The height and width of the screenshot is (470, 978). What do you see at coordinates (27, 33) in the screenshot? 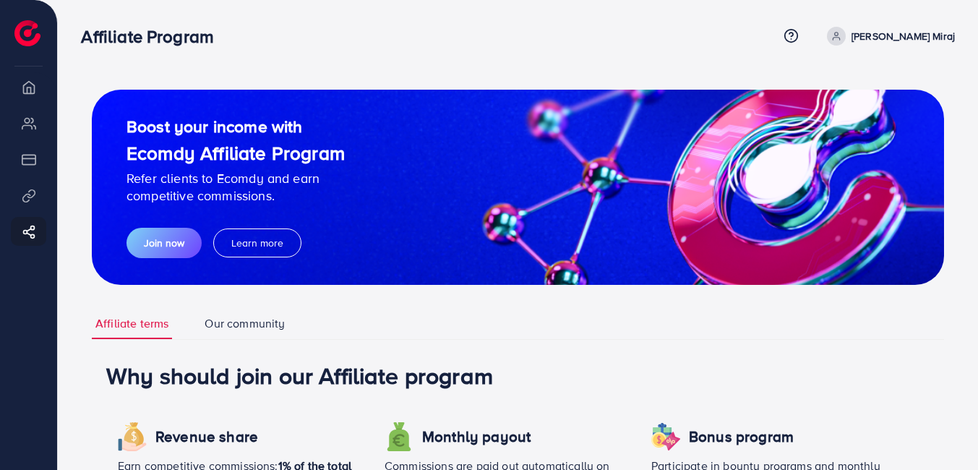
I see `img: logo` at bounding box center [27, 33].